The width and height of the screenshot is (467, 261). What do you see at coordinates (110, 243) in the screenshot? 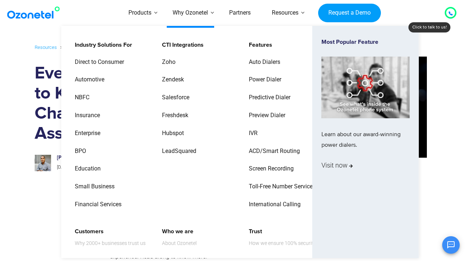
I see `span: Why 2000+ businesses trust us` at bounding box center [110, 243].